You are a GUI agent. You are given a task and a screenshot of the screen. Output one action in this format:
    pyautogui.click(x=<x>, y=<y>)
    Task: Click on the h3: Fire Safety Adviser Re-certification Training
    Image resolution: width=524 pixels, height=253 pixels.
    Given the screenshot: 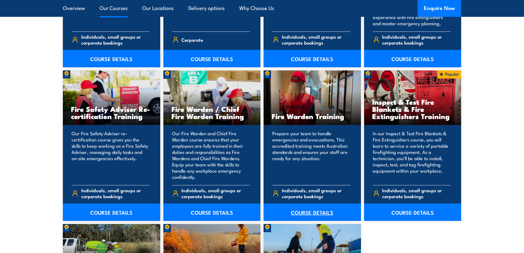 What is the action you would take?
    pyautogui.click(x=111, y=112)
    